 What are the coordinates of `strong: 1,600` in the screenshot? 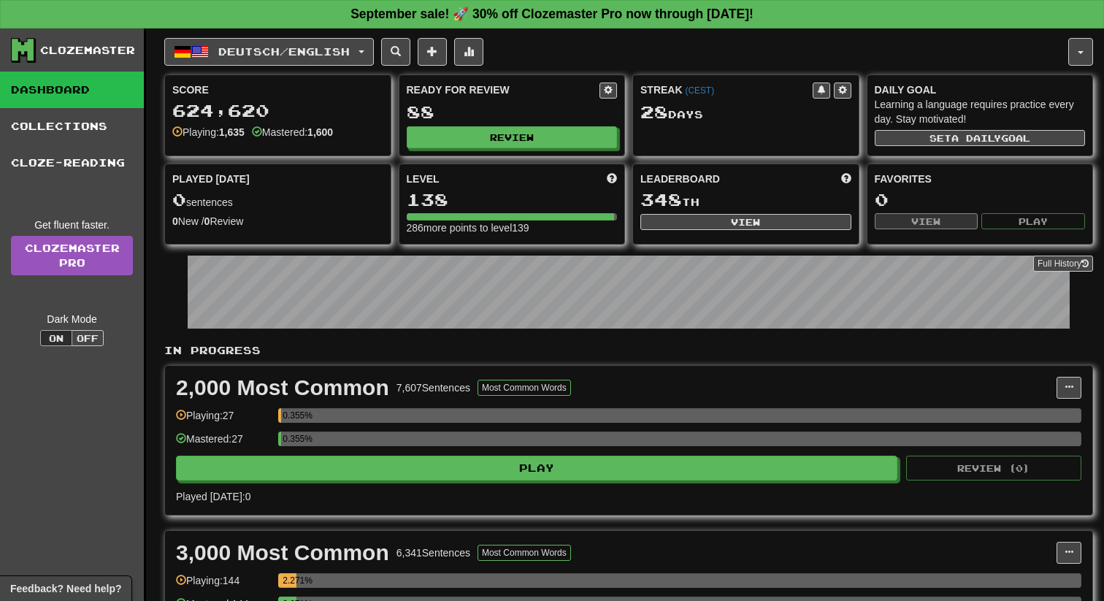 It's located at (320, 132).